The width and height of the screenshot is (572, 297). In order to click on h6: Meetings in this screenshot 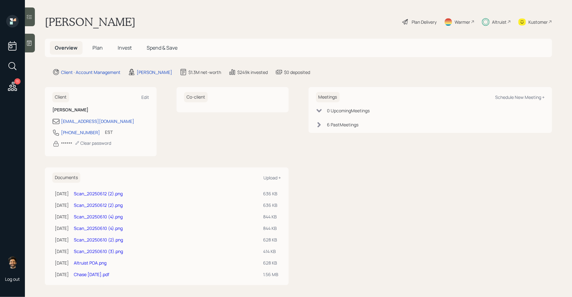, I will do `click(328, 97)`.